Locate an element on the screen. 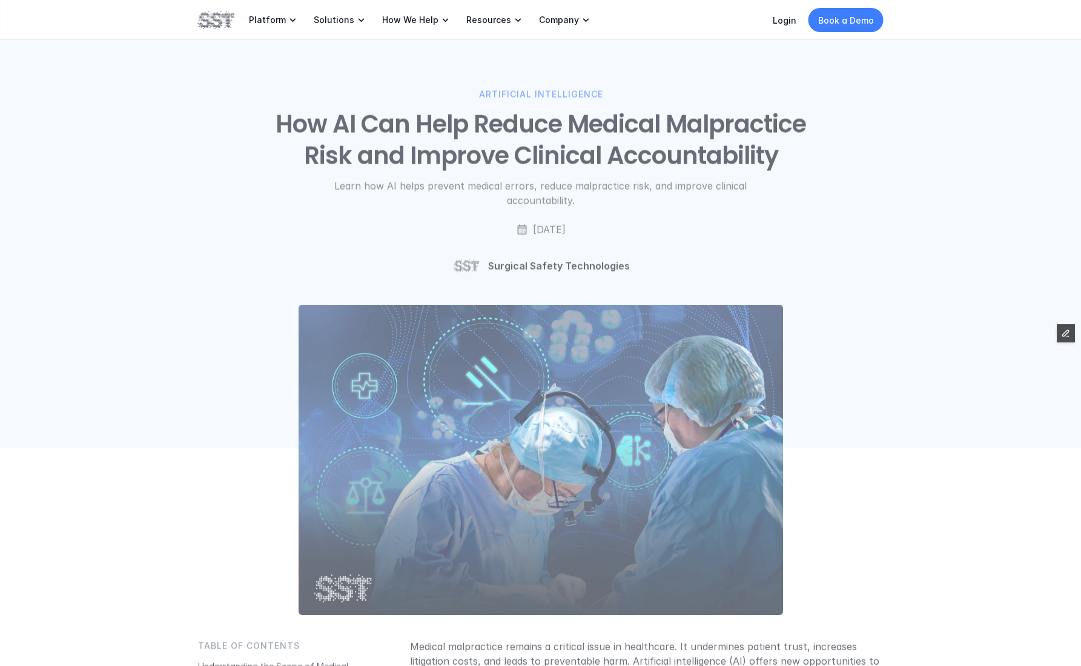  button: Edit Framer Content is located at coordinates (1066, 333).